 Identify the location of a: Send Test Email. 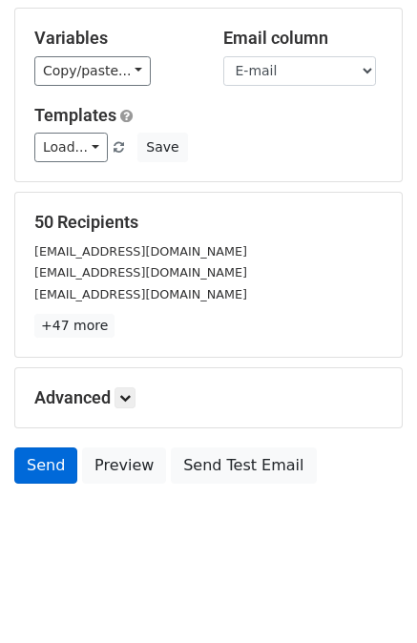
(243, 465).